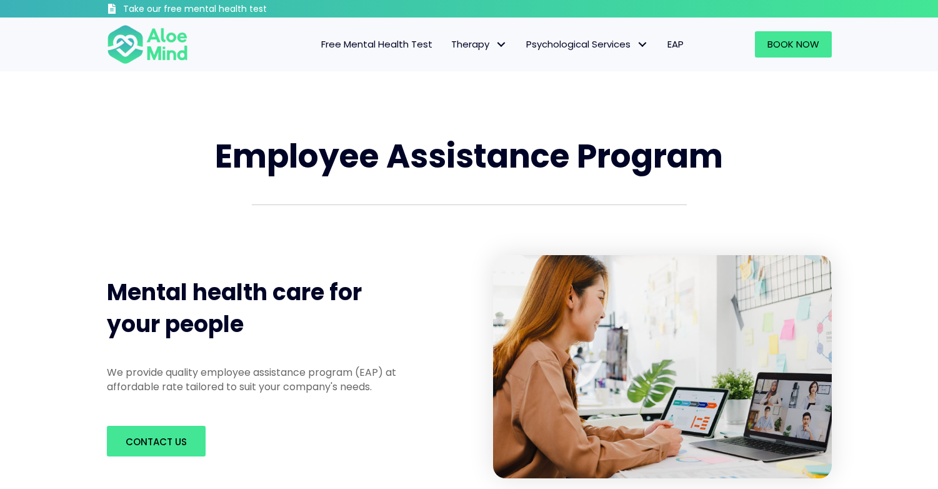 The width and height of the screenshot is (938, 489). I want to click on span: Psychological Services: submenu, so click(642, 44).